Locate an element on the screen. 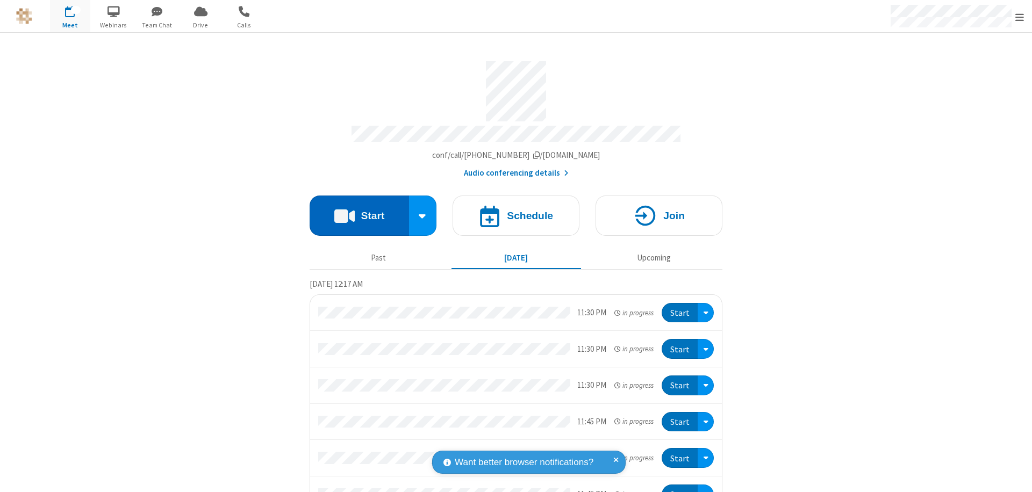  span: Calls is located at coordinates (244, 25).